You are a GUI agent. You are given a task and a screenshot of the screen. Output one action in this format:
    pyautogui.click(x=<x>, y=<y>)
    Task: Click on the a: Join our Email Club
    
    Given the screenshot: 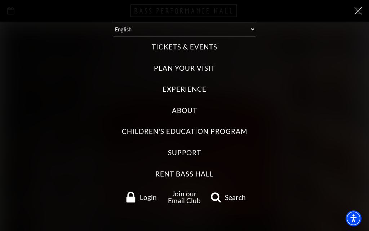 What is the action you would take?
    pyautogui.click(x=184, y=197)
    